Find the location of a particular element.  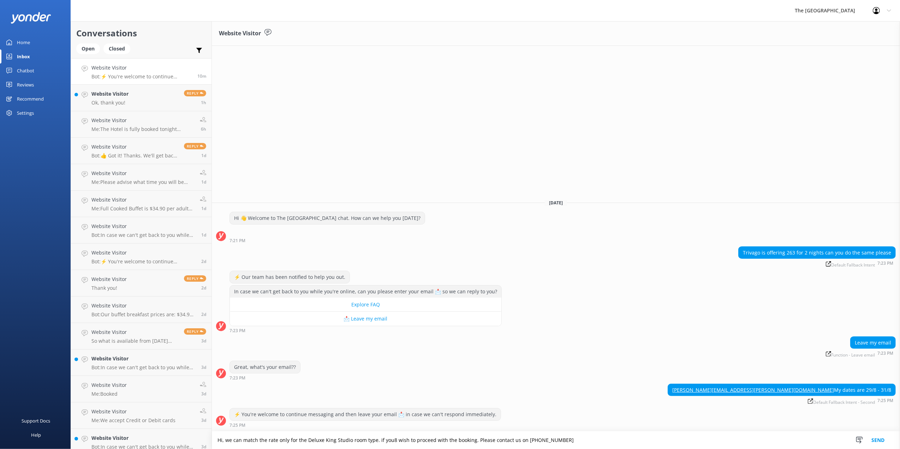

div: Great, what's your email?? is located at coordinates (265, 367).